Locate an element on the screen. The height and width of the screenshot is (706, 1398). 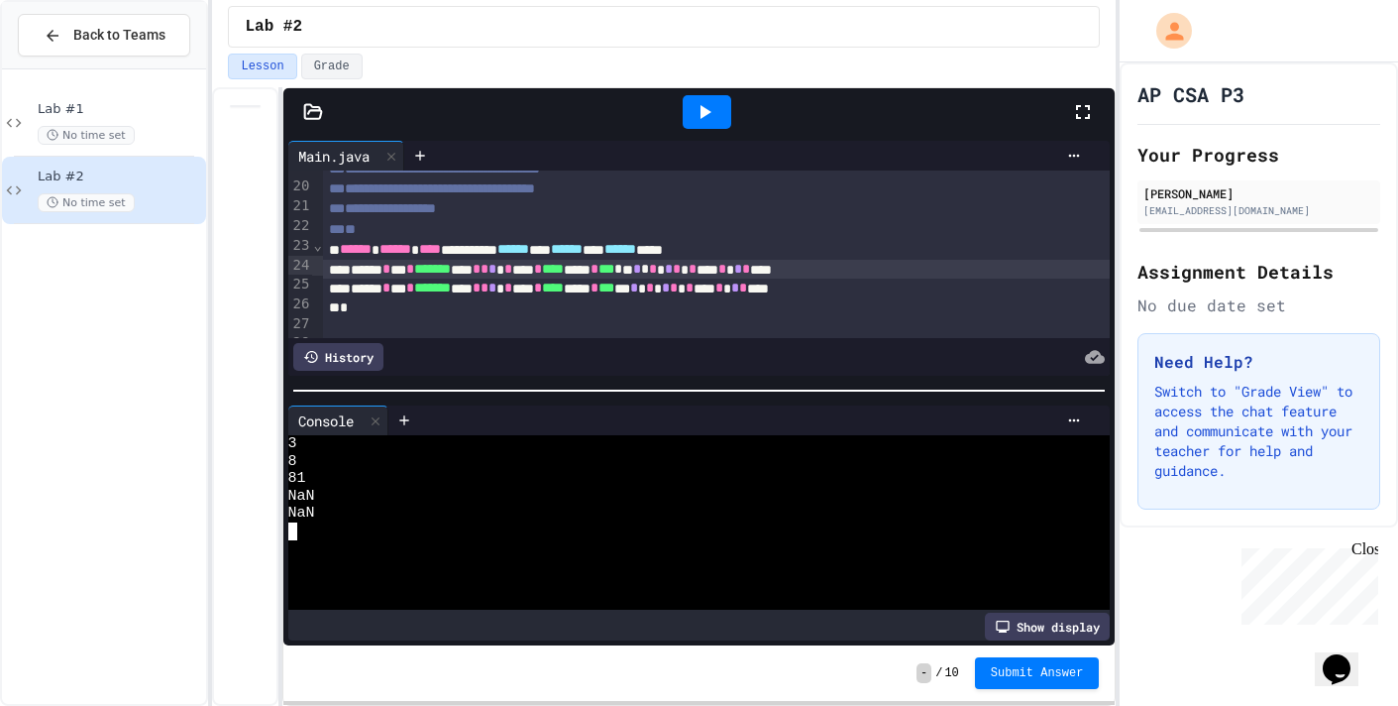
div: 24 is located at coordinates (300, 266).